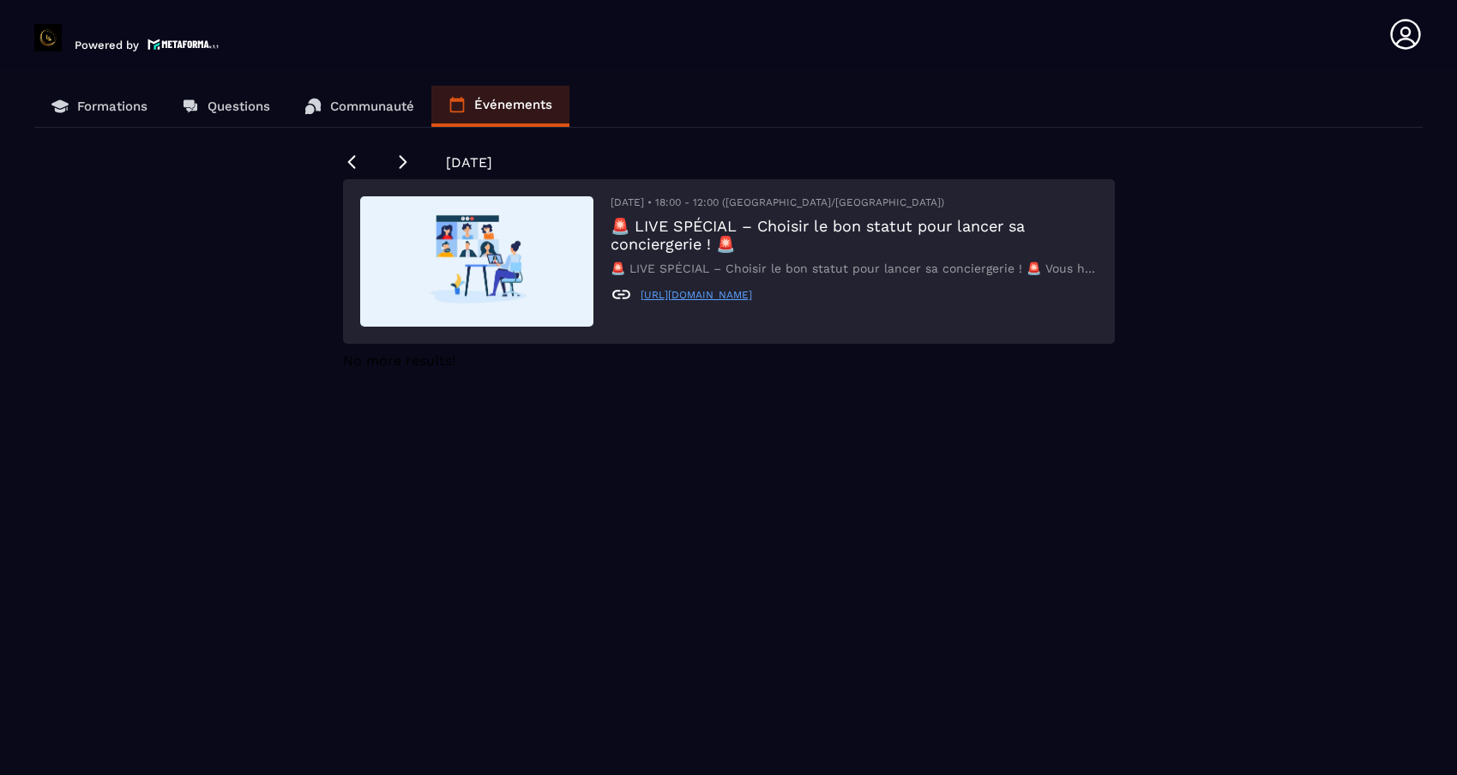  Describe the element at coordinates (238, 106) in the screenshot. I see `p: Questions` at that location.